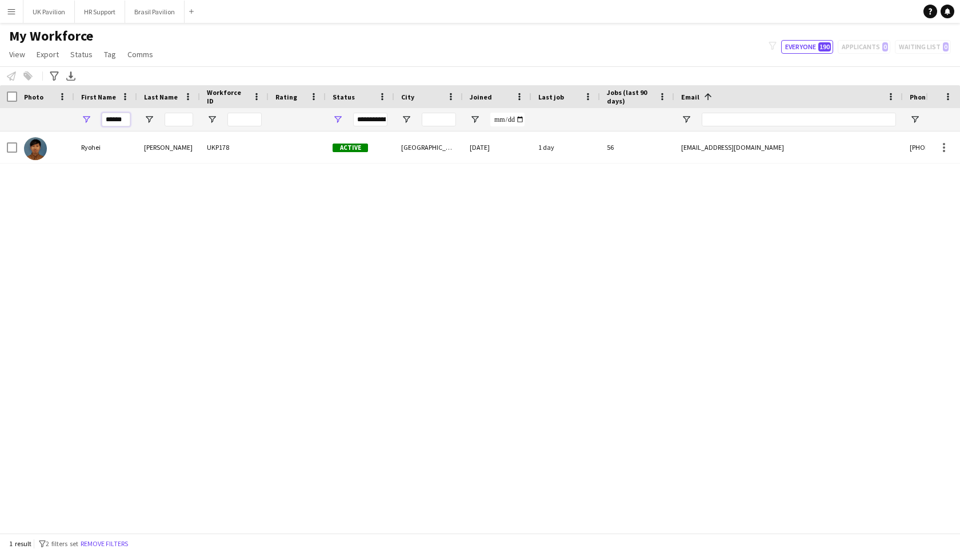 This screenshot has height=553, width=960. Describe the element at coordinates (62, 543) in the screenshot. I see `span: 2 filters set` at that location.